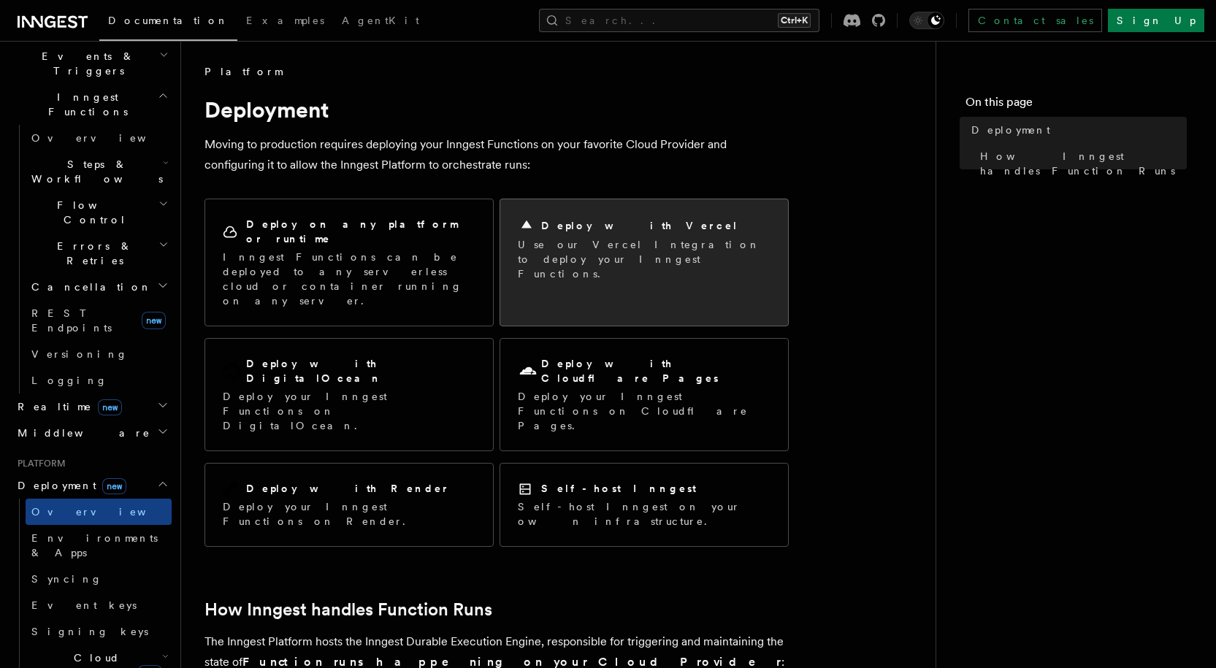  Describe the element at coordinates (99, 320) in the screenshot. I see `a: REST Endpointsnew` at that location.